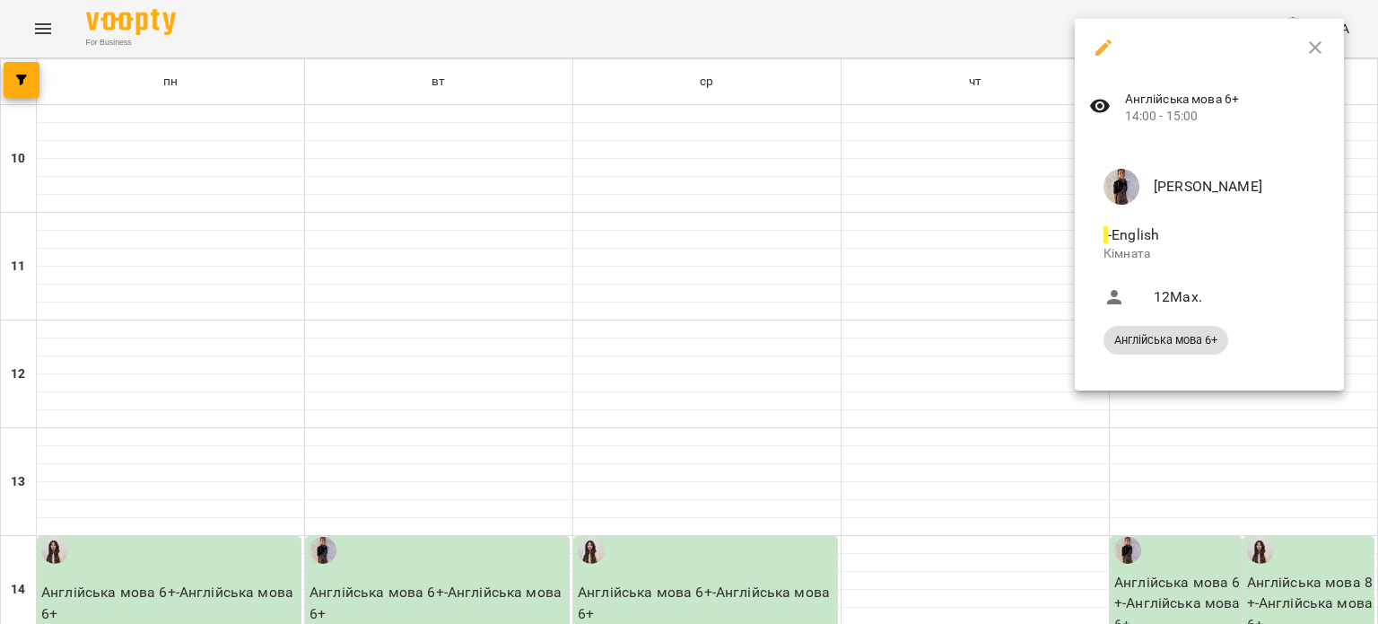 This screenshot has width=1378, height=624. Describe the element at coordinates (1210, 254) in the screenshot. I see `p: Кімната` at that location.